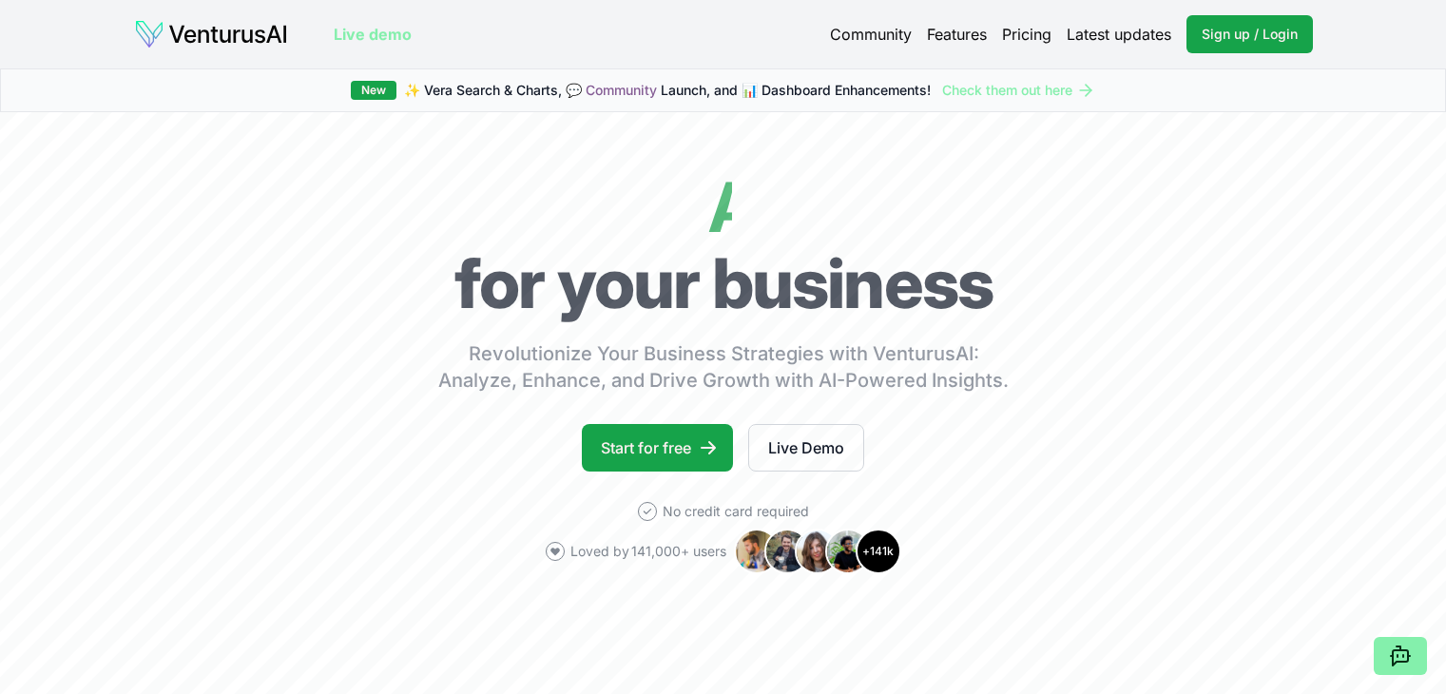 This screenshot has height=694, width=1446. What do you see at coordinates (657, 448) in the screenshot?
I see `a: Start for free` at bounding box center [657, 448].